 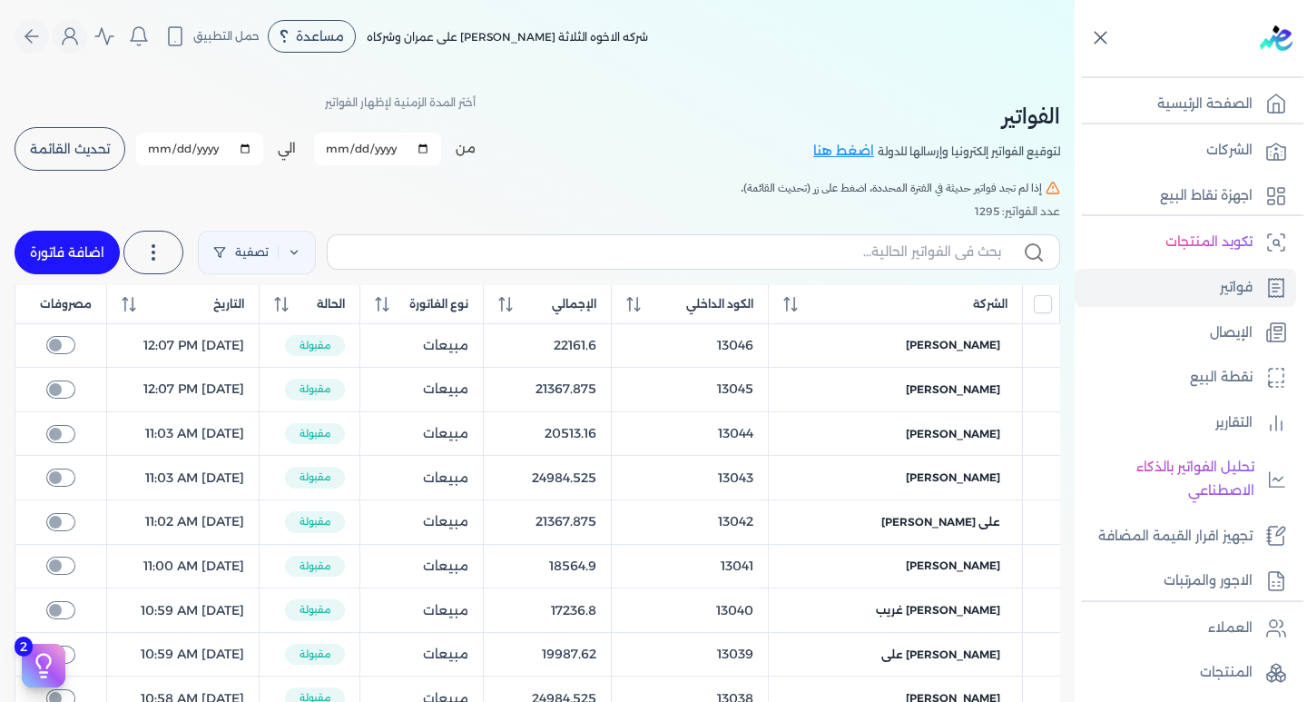 What do you see at coordinates (211, 36) in the screenshot?
I see `button: حمل التطبيق` at bounding box center [211, 36].